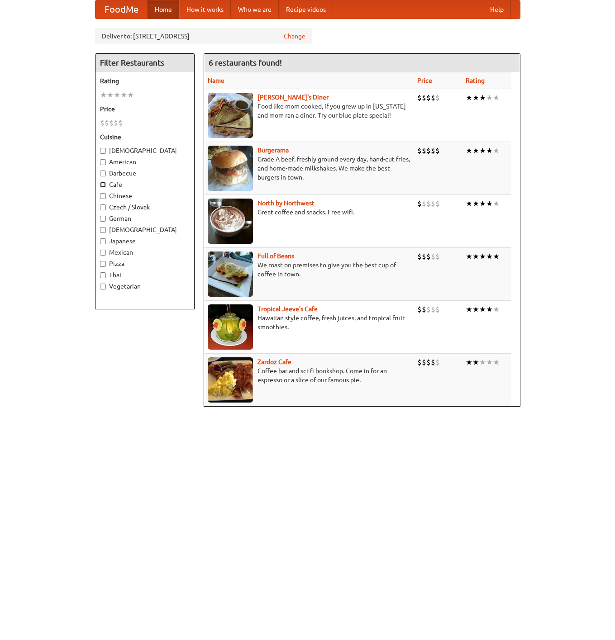 The height and width of the screenshot is (640, 615). Describe the element at coordinates (286, 203) in the screenshot. I see `b: North by Northwest` at that location.